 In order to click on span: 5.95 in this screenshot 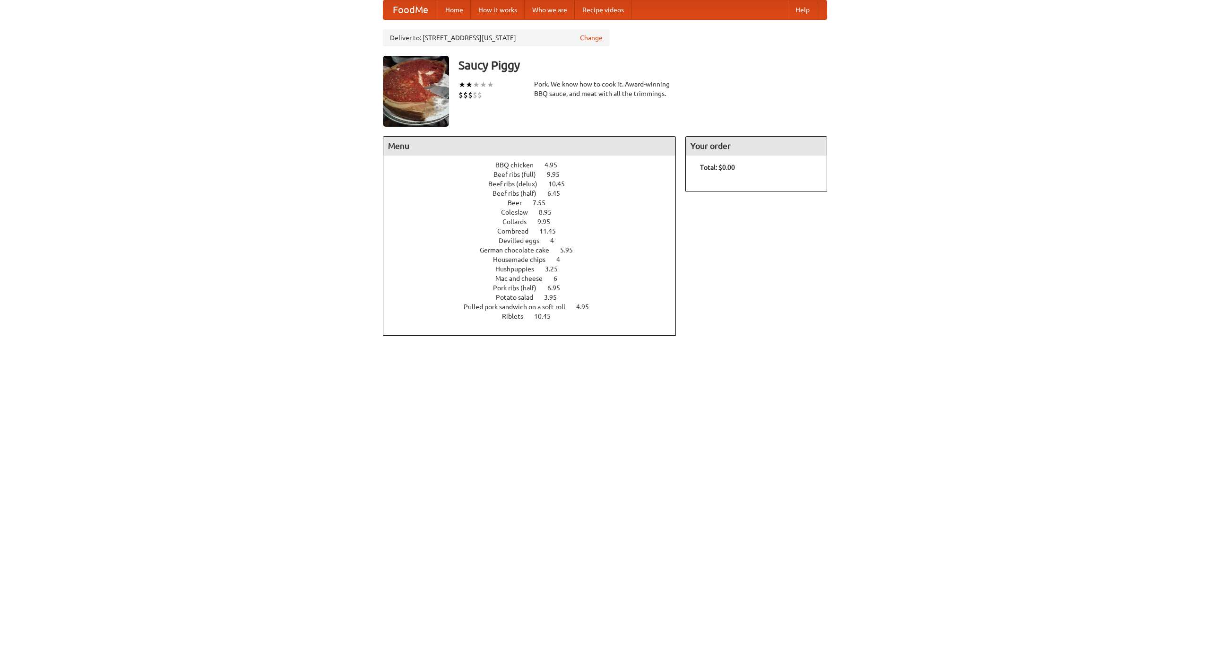, I will do `click(571, 250)`.